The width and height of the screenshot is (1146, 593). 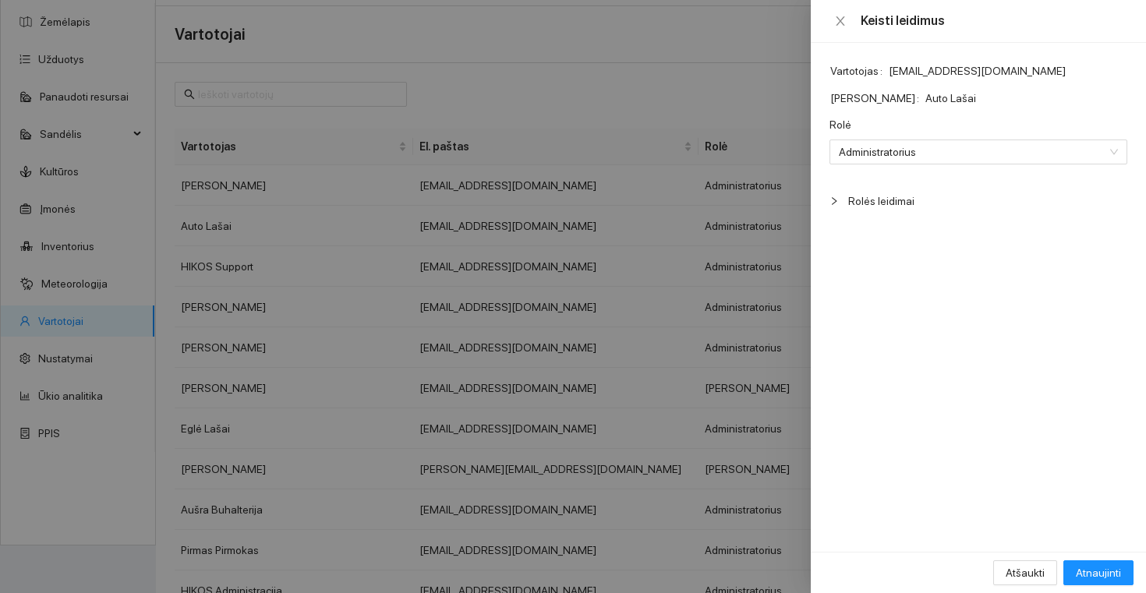 What do you see at coordinates (994, 21) in the screenshot?
I see `div: Keisti leidimus` at bounding box center [994, 21].